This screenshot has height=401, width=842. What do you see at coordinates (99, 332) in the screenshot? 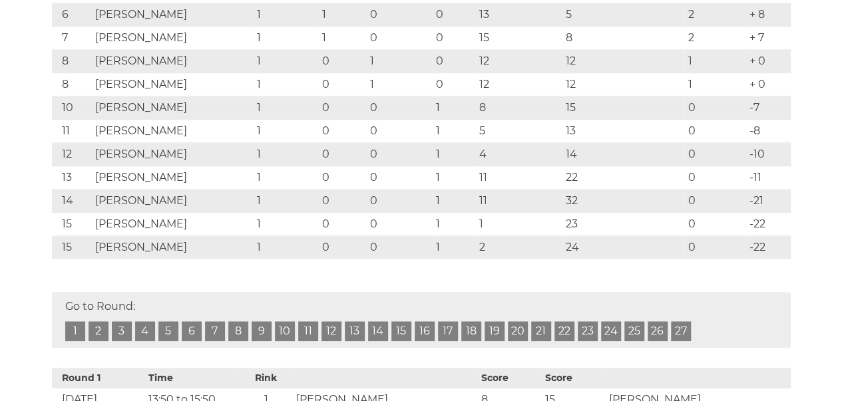
I see `a: 2` at bounding box center [99, 332].